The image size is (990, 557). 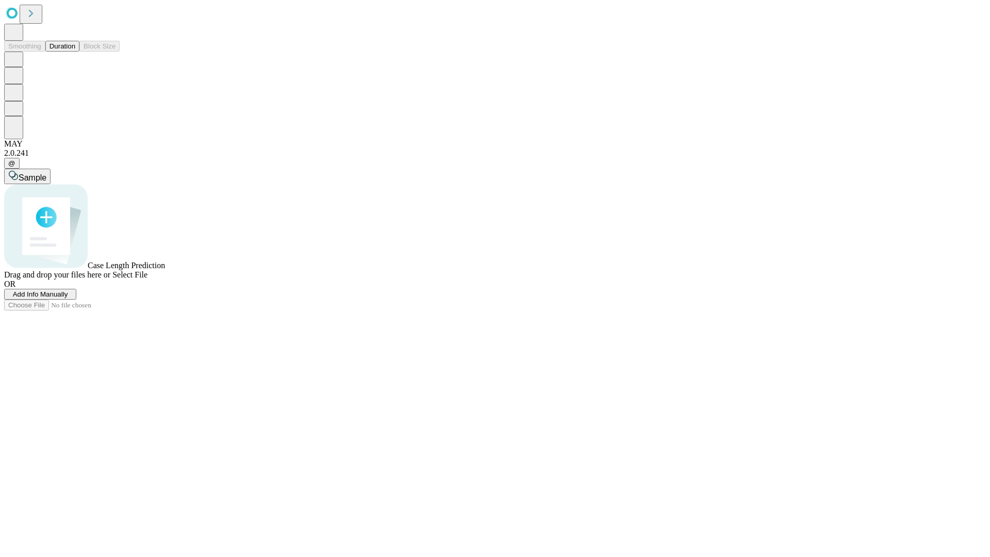 What do you see at coordinates (62, 46) in the screenshot?
I see `button: Duration` at bounding box center [62, 46].